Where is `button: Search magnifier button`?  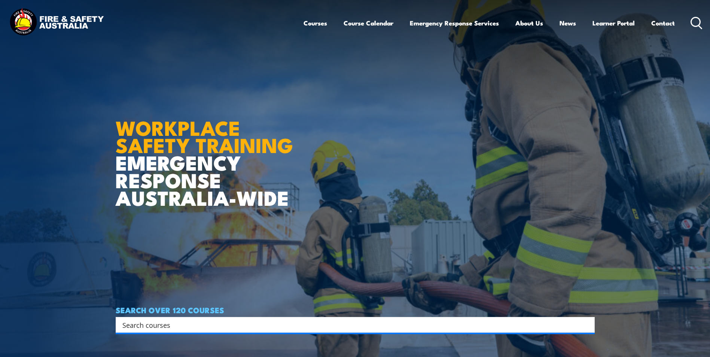 button: Search magnifier button is located at coordinates (587, 325).